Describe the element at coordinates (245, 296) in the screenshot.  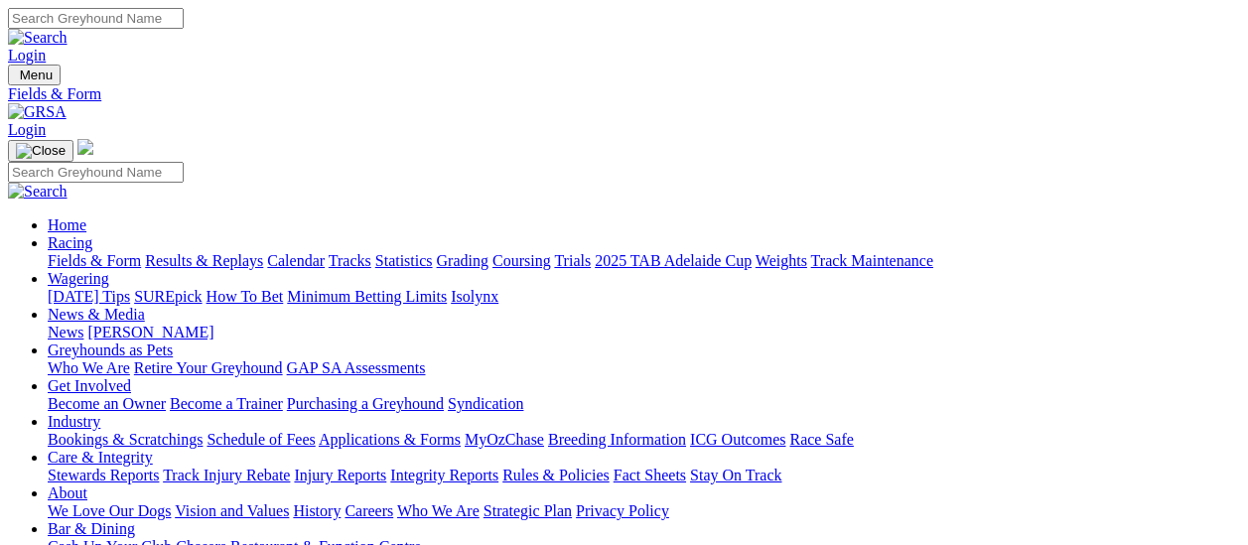
I see `a: How To Bet` at that location.